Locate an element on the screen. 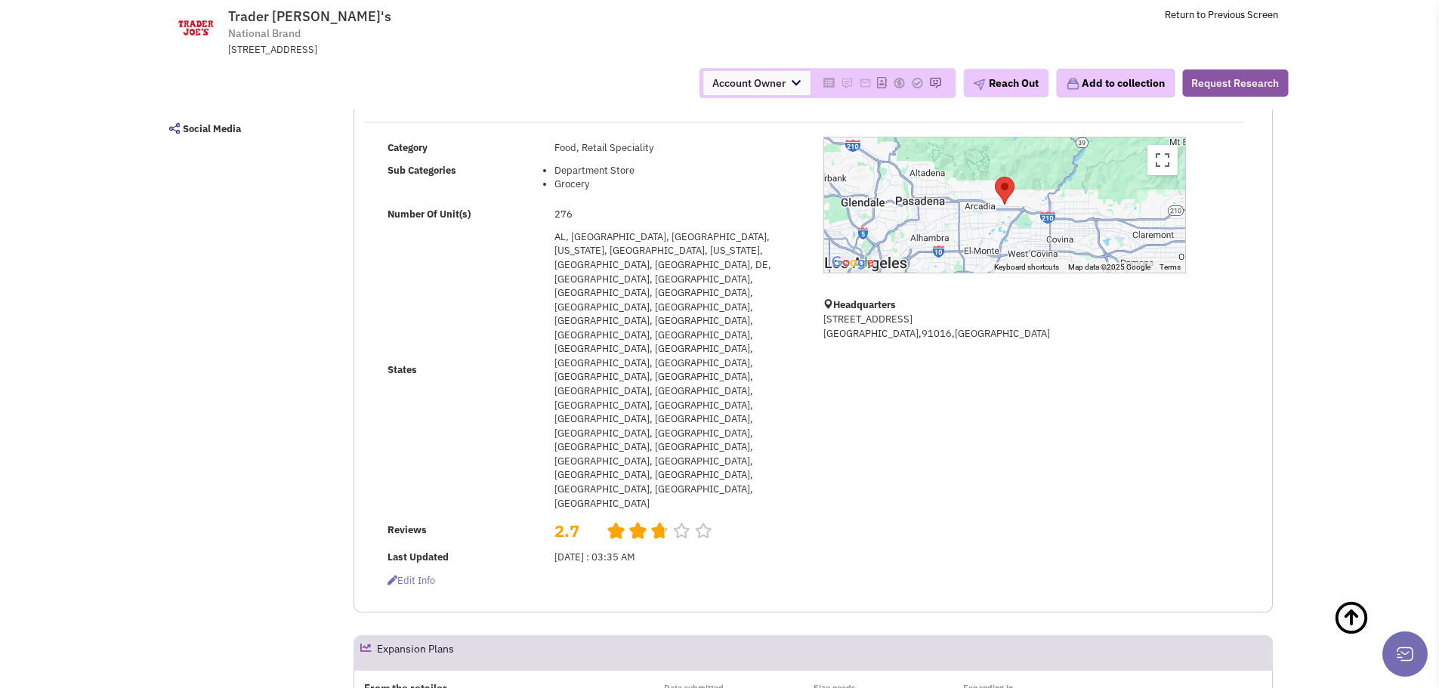 The image size is (1439, 688). li: Grocery is located at coordinates (677, 184).